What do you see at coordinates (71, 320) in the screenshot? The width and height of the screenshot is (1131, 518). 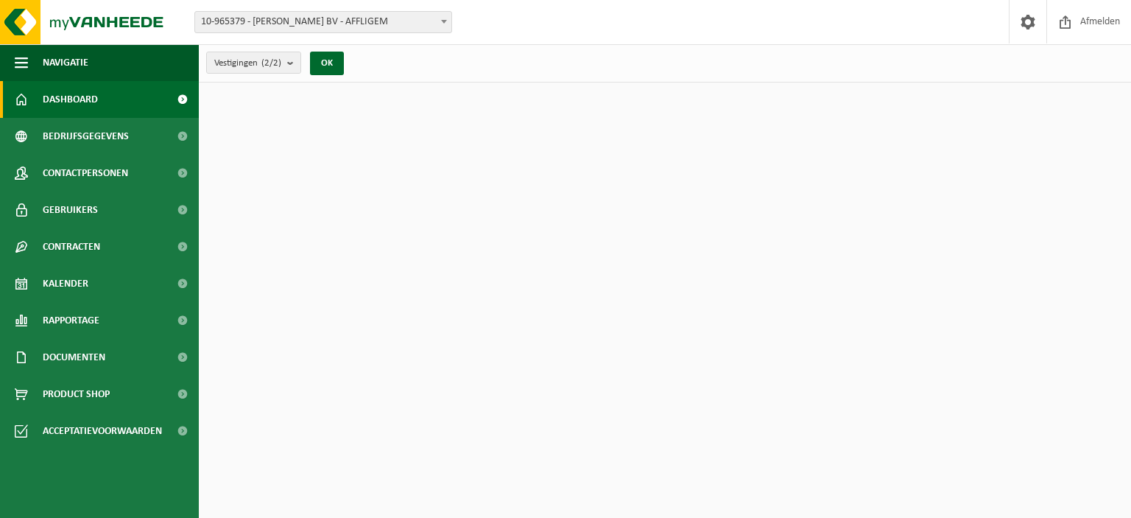 I see `span: Rapportage` at bounding box center [71, 320].